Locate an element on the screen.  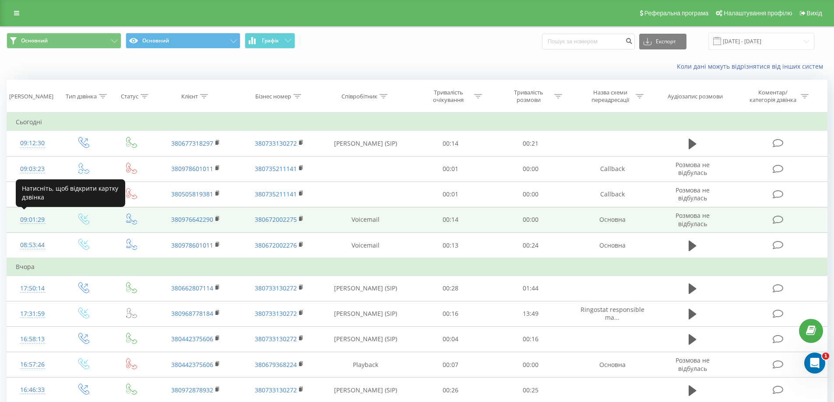
input: Пошук за номером is located at coordinates (588, 42).